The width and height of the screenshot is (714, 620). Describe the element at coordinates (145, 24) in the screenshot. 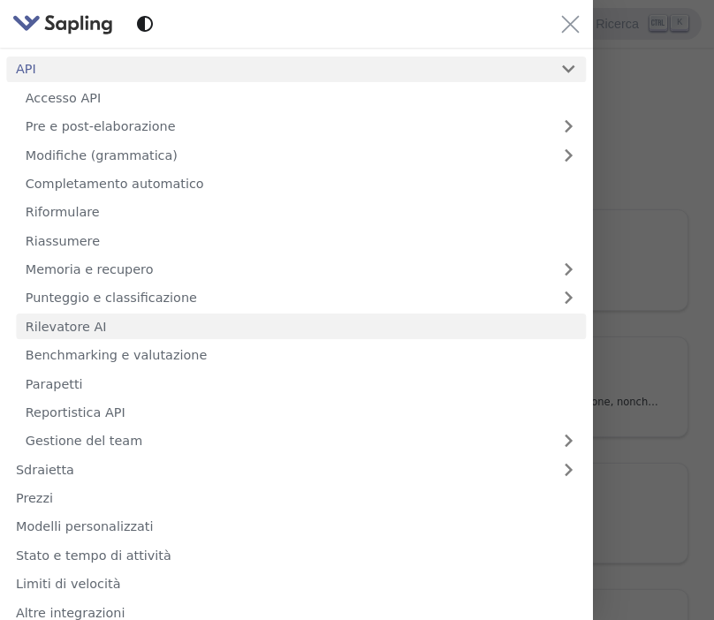

I see `button: Passa dalla modalità scura a quella chiara (attualmente modalità di sistema)` at that location.